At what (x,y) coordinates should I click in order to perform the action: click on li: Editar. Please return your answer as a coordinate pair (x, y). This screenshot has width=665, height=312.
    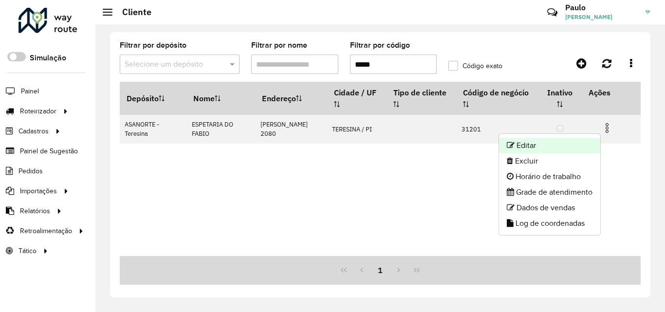
    Looking at the image, I should click on (550, 146).